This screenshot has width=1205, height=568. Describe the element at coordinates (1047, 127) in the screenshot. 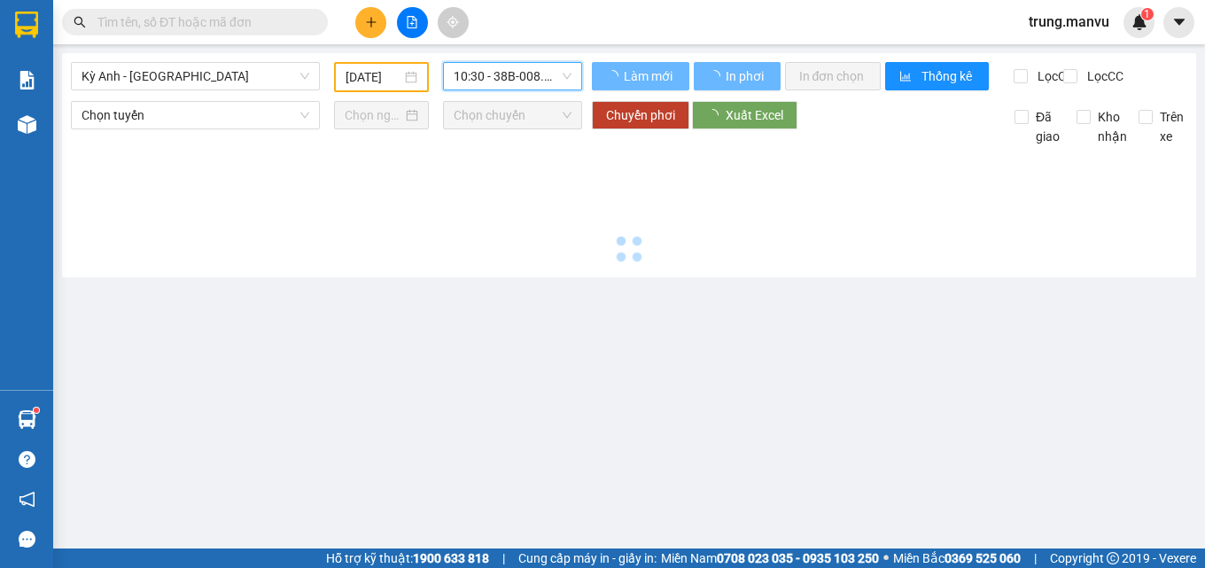

I see `span: Đã giao` at that location.